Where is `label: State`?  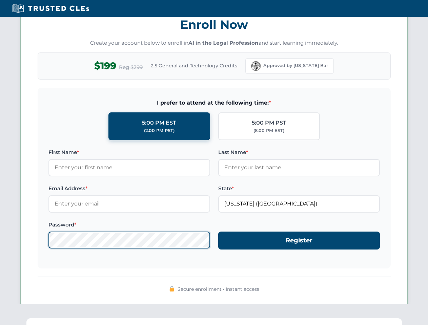
label: State is located at coordinates (299, 189).